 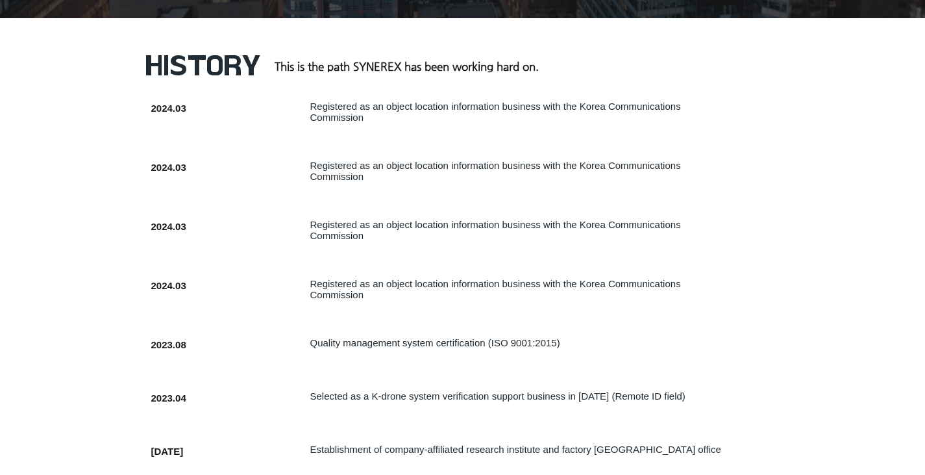 What do you see at coordinates (169, 397) in the screenshot?
I see `span: 2023.04` at bounding box center [169, 397].